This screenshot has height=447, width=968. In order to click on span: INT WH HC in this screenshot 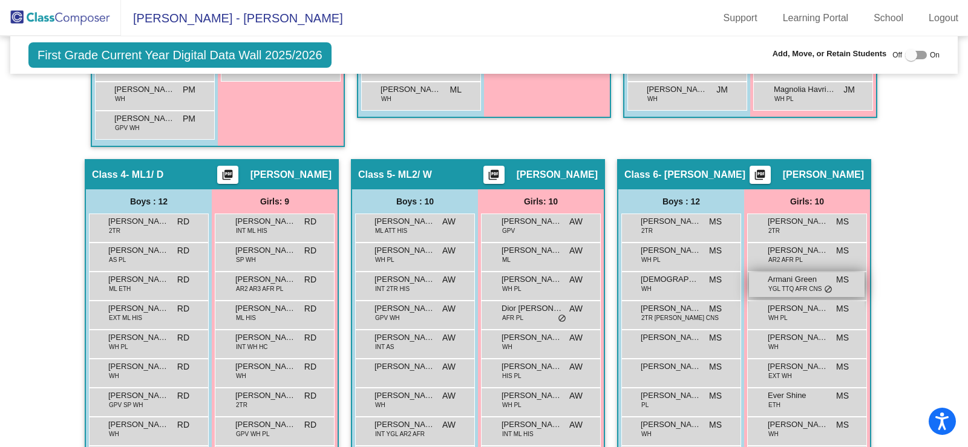, I will do `click(252, 347)`.